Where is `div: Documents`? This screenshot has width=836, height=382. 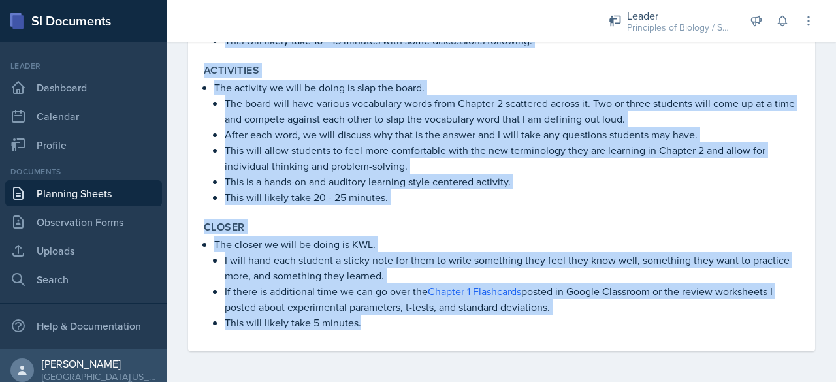
div: Documents is located at coordinates (84, 172).